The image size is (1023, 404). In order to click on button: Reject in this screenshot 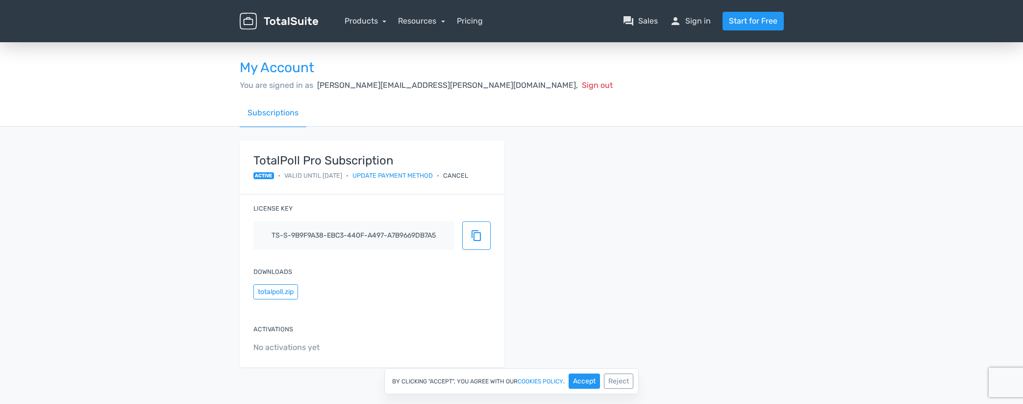, I will do `click(619, 381)`.